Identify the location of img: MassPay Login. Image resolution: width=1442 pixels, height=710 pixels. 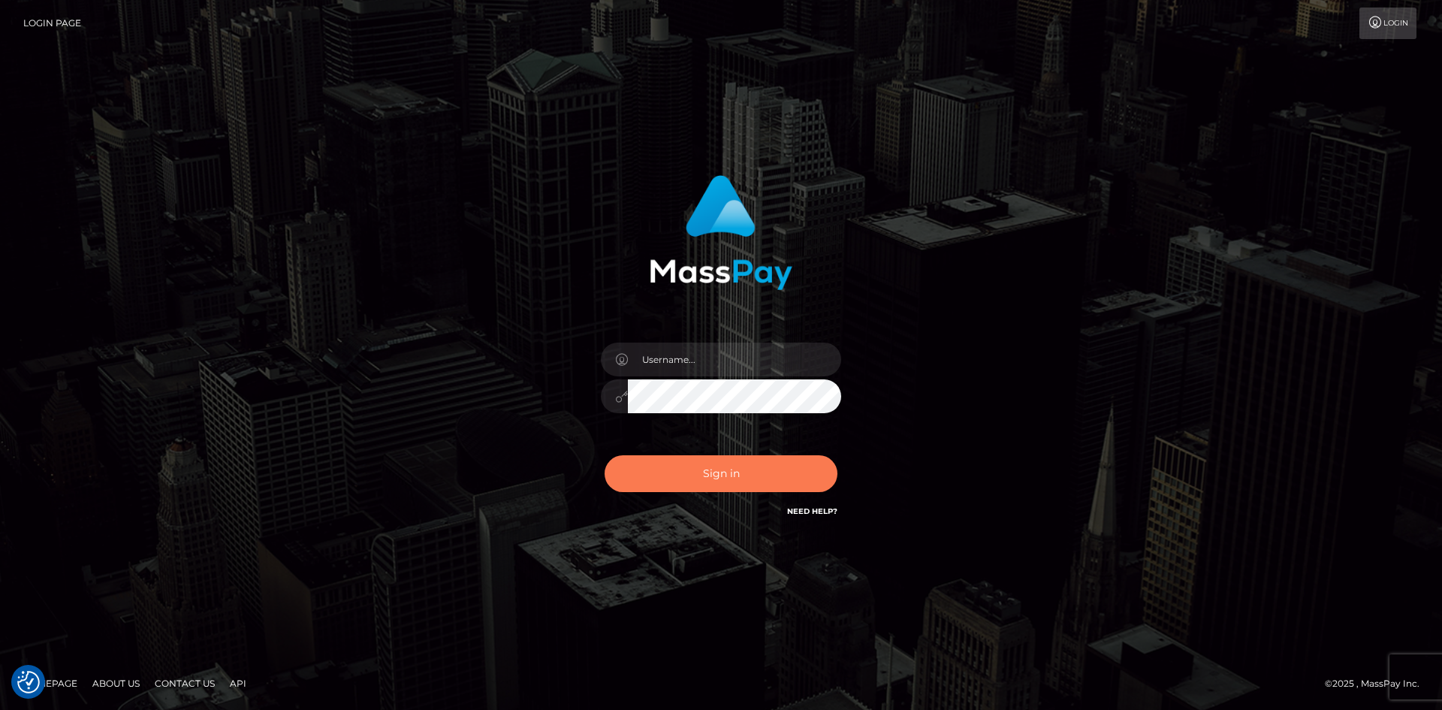
(721, 232).